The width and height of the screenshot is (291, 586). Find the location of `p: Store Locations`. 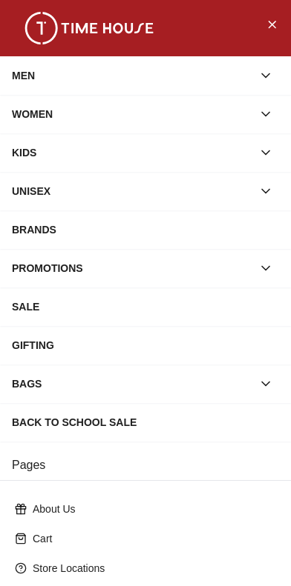

p: Store Locations is located at coordinates (151, 569).